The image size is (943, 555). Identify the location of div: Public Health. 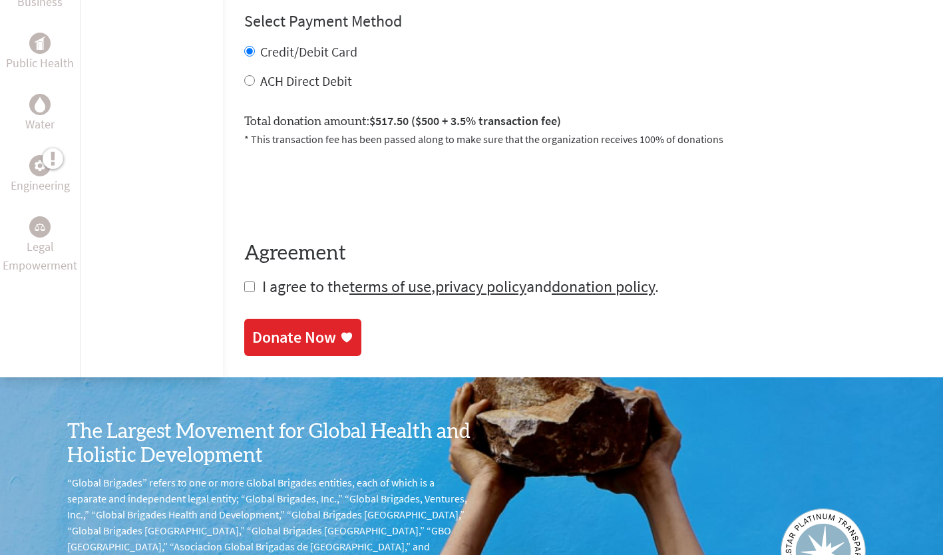
(40, 43).